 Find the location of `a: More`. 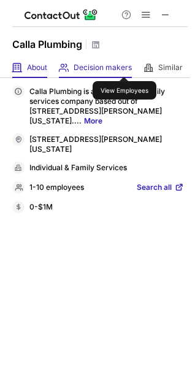

a: More is located at coordinates (93, 120).